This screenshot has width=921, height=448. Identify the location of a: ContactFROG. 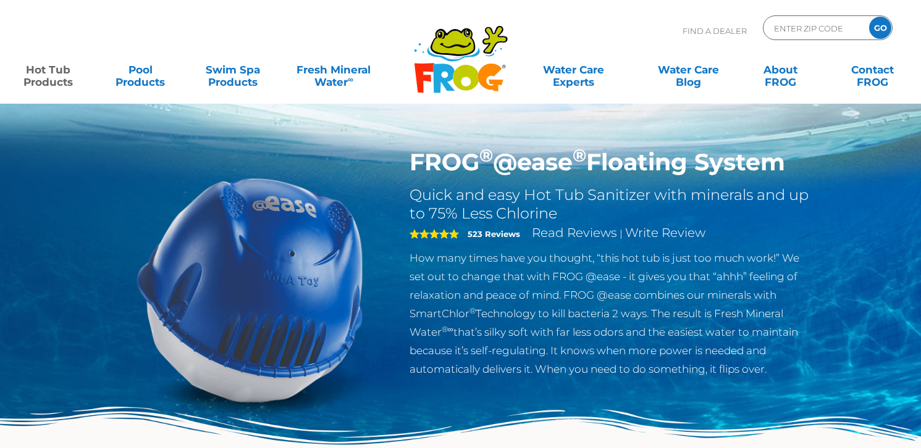
(873, 70).